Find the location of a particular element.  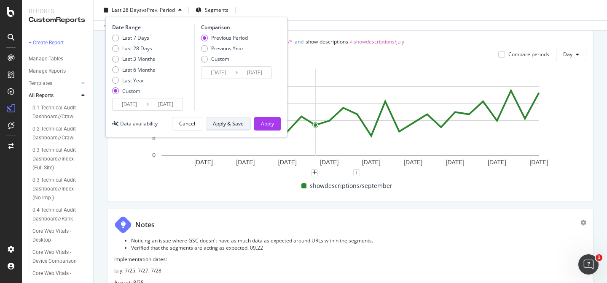

div: CustomReports is located at coordinates (57, 20).